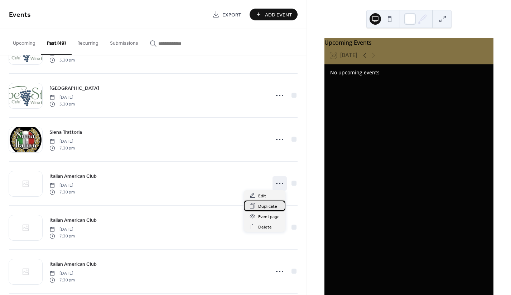 This screenshot has width=511, height=295. Describe the element at coordinates (409, 72) in the screenshot. I see `div: No upcoming events` at that location.